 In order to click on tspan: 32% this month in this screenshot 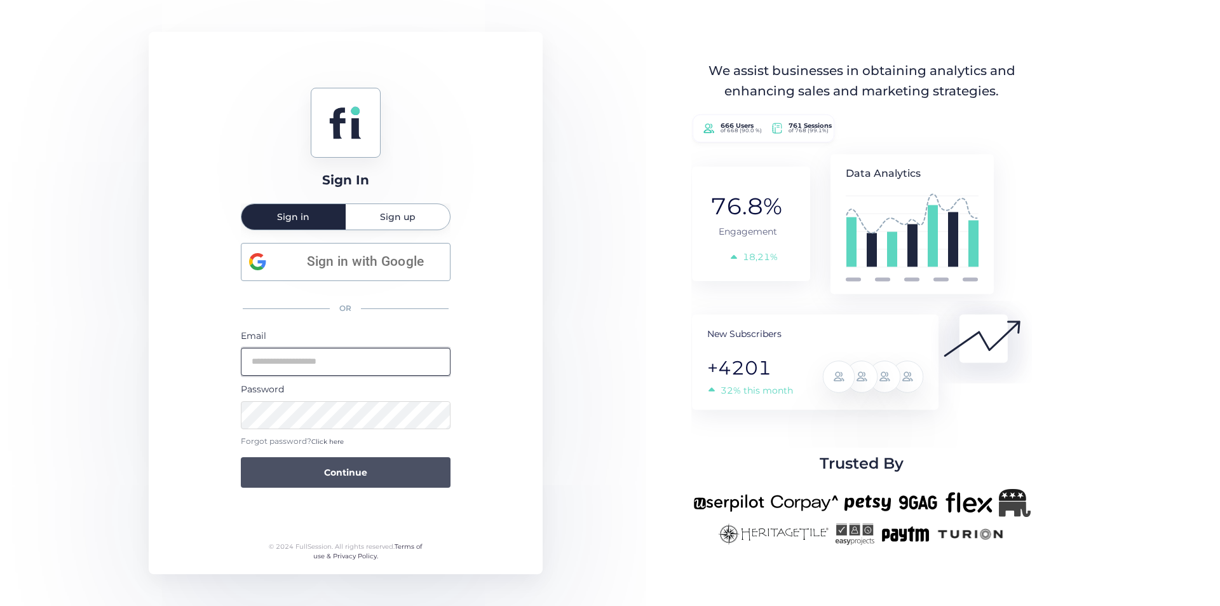, I will do `click(757, 390)`.